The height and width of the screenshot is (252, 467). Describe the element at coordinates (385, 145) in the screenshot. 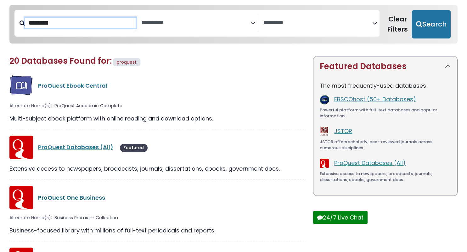

I see `div: JSTOR offers scholarly, peer-reviewed journals across numerous disciplines.` at that location.